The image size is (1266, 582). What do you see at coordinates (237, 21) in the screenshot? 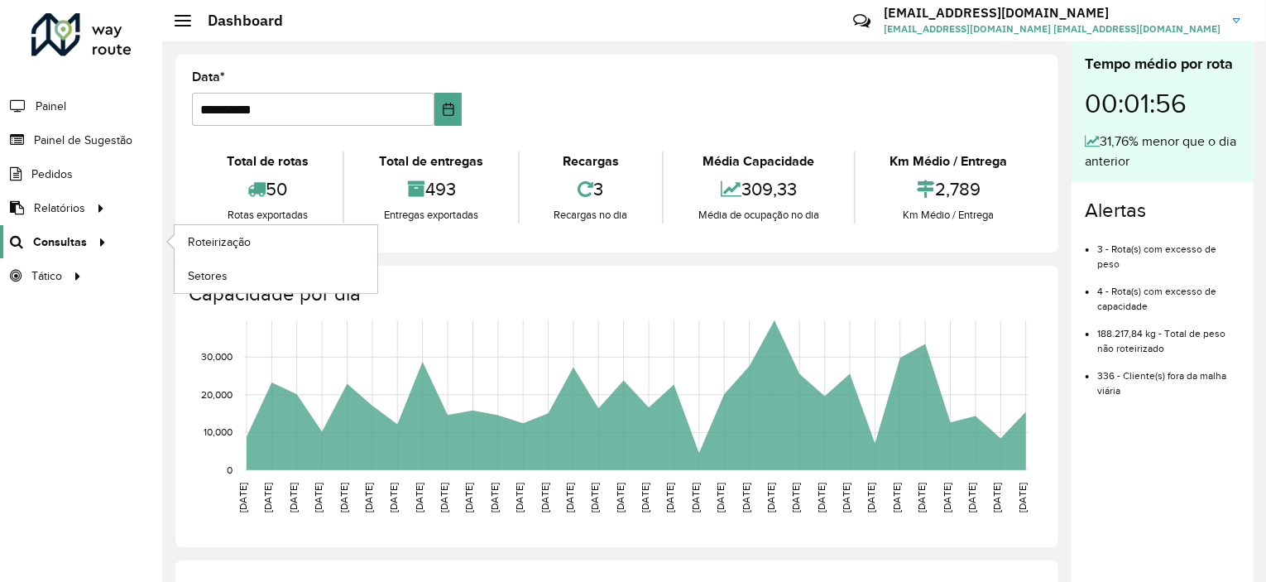
I see `h2: Dashboard` at bounding box center [237, 21].